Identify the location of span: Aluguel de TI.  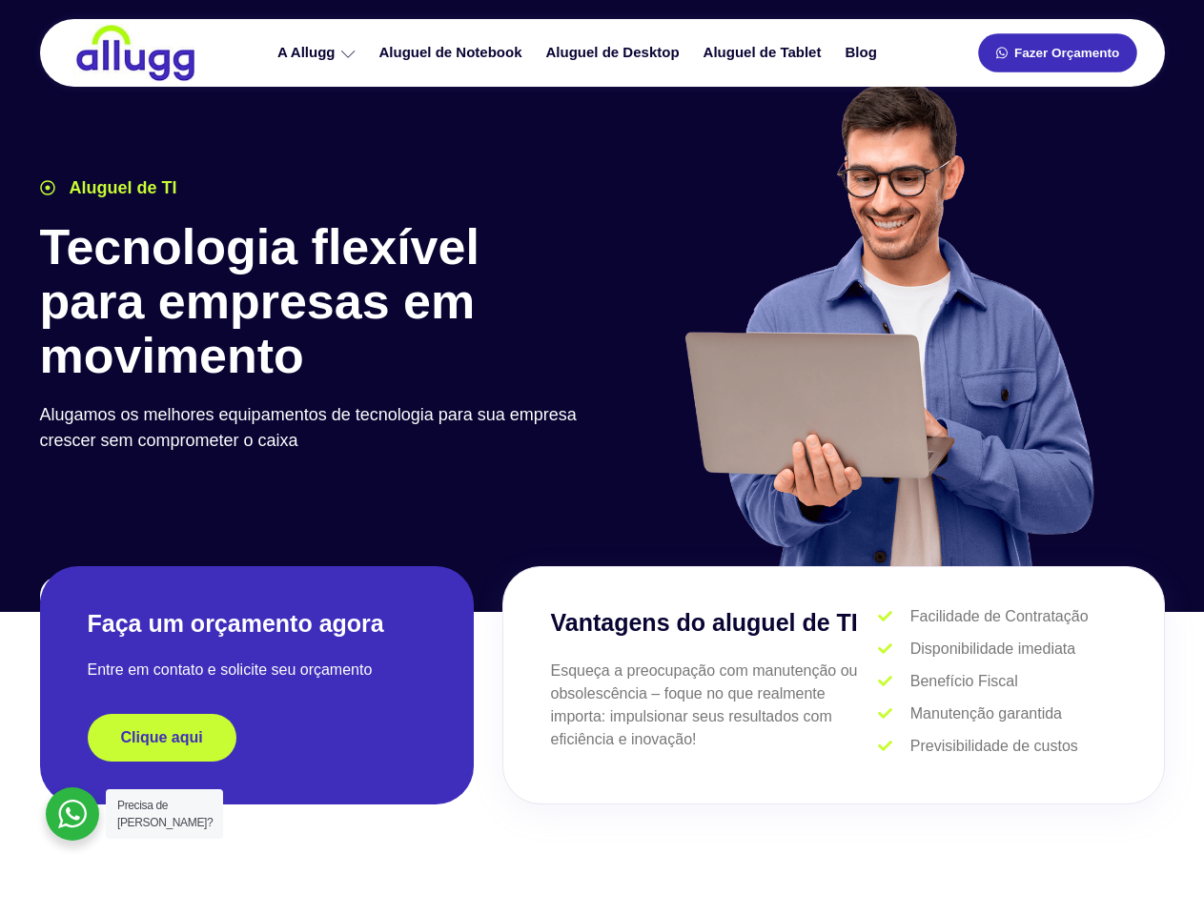
(121, 188).